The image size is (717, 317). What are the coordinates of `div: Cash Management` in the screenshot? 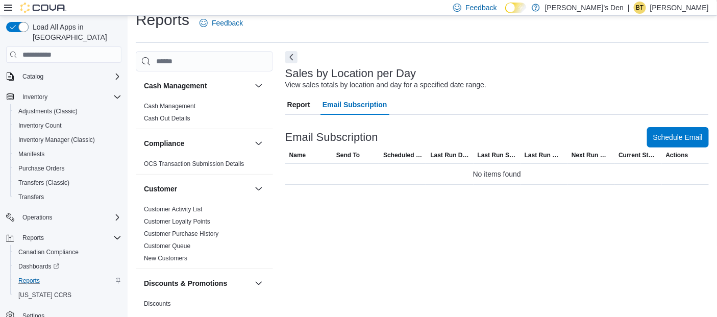 It's located at (204, 114).